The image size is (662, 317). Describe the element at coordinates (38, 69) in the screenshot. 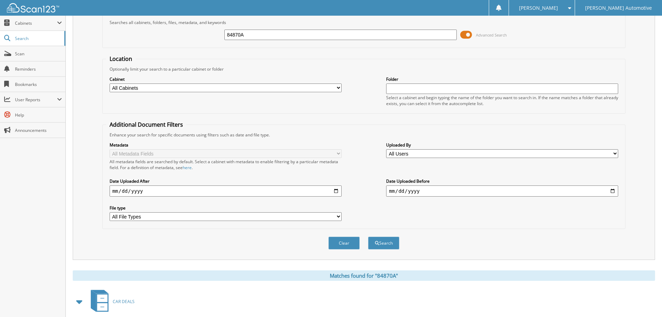

I see `span: Reminders` at that location.